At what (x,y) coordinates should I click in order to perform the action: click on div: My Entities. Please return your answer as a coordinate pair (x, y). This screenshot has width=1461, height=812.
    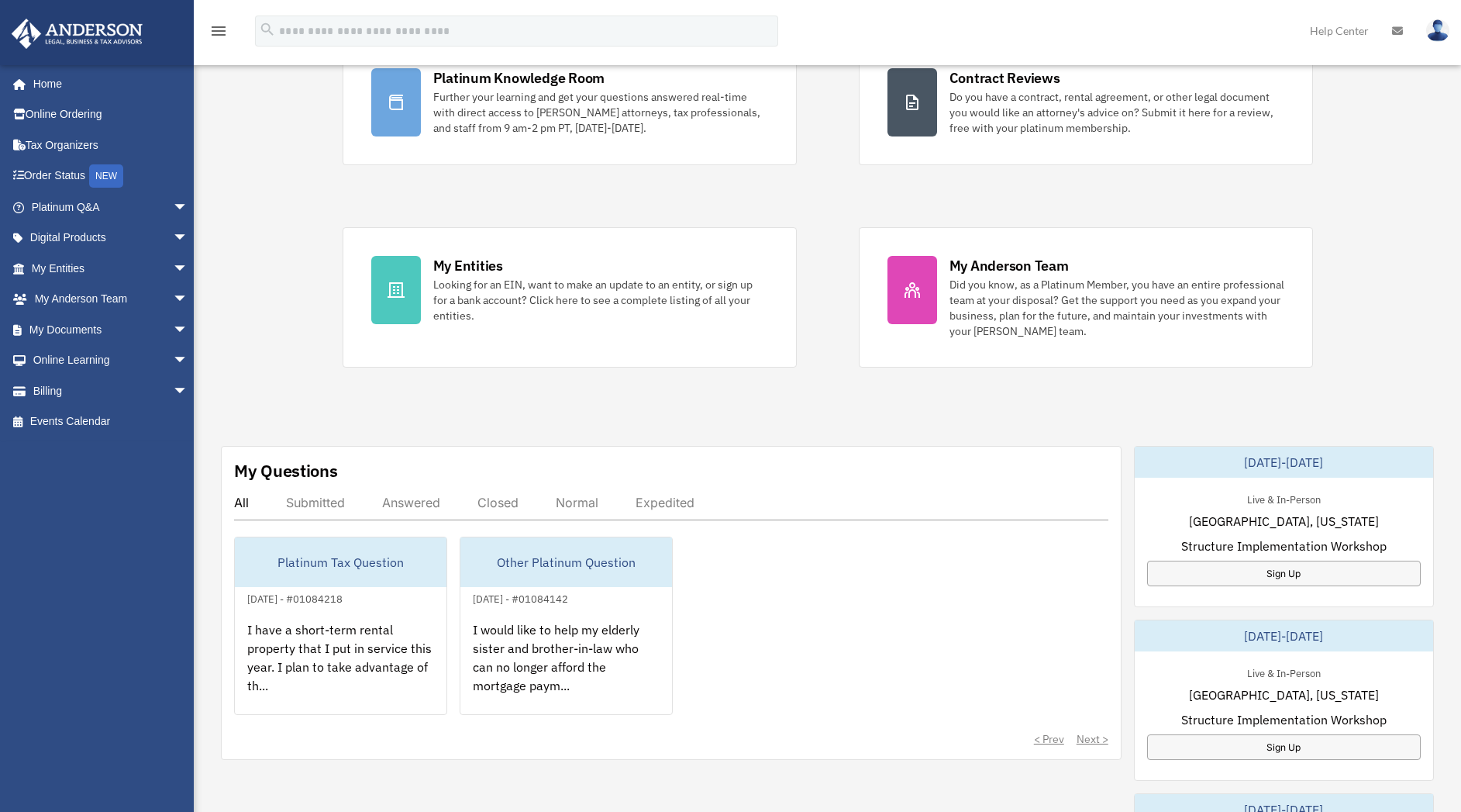
    Looking at the image, I should click on (469, 265).